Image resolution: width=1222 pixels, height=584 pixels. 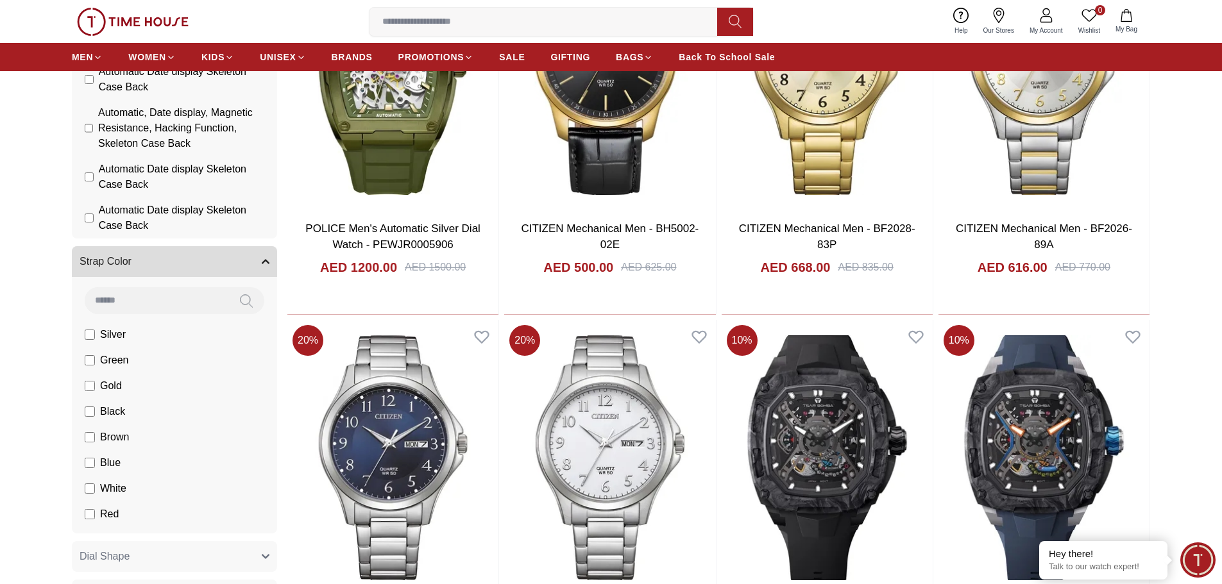 What do you see at coordinates (961, 21) in the screenshot?
I see `a: Help` at bounding box center [961, 21].